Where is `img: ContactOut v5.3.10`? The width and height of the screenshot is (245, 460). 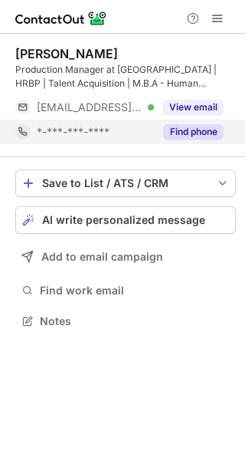 img: ContactOut v5.3.10 is located at coordinates (61, 18).